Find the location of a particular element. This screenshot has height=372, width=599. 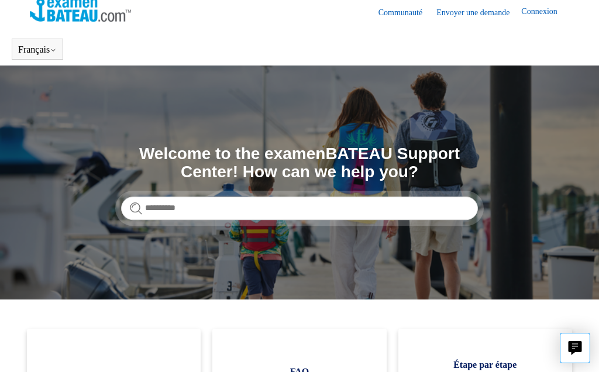

button: Français is located at coordinates (37, 50).